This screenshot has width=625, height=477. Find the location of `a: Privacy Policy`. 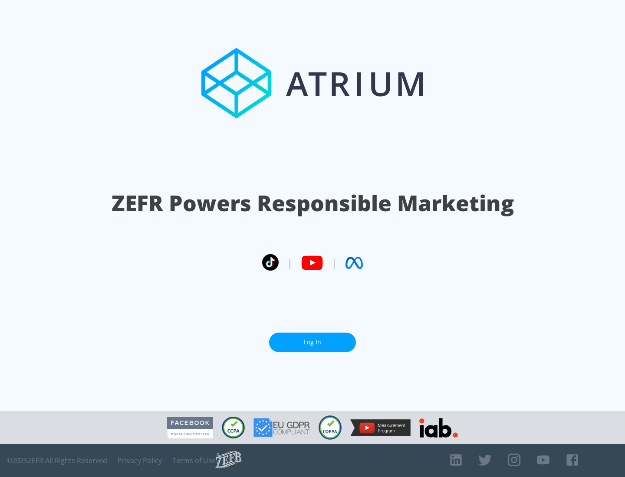

a: Privacy Policy is located at coordinates (140, 461).